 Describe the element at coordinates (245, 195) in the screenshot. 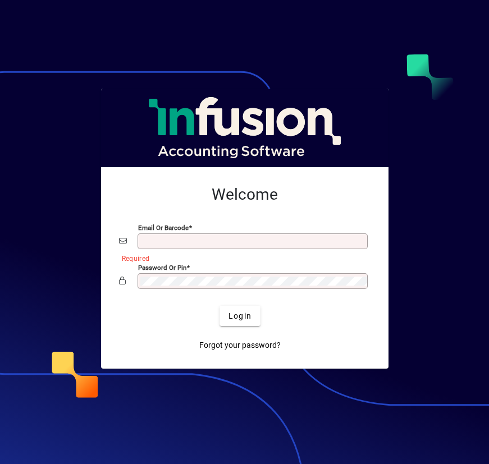

I see `h2: Welcome` at that location.